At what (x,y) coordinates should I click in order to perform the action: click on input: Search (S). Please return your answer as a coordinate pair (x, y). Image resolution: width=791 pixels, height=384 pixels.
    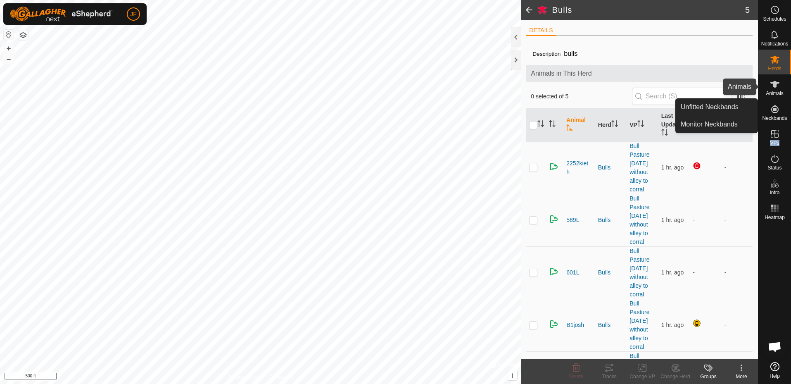
    Looking at the image, I should click on (682, 96).